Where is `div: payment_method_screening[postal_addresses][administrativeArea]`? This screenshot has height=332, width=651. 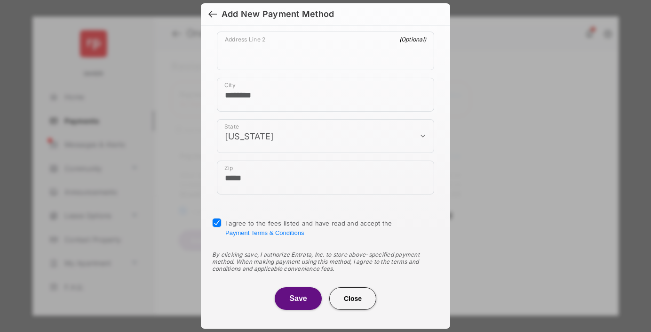
div: payment_method_screening[postal_addresses][administrativeArea] is located at coordinates (326, 136).